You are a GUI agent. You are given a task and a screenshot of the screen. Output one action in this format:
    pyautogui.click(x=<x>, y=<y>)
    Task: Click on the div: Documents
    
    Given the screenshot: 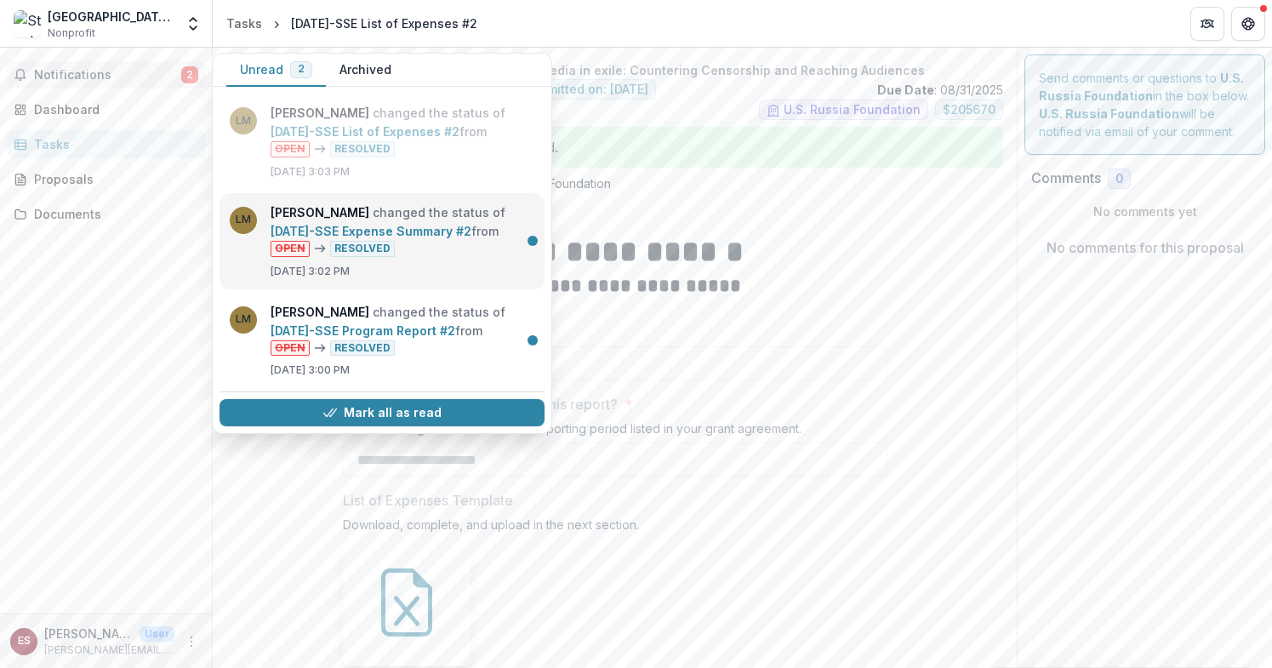 What is the action you would take?
    pyautogui.click(x=112, y=214)
    